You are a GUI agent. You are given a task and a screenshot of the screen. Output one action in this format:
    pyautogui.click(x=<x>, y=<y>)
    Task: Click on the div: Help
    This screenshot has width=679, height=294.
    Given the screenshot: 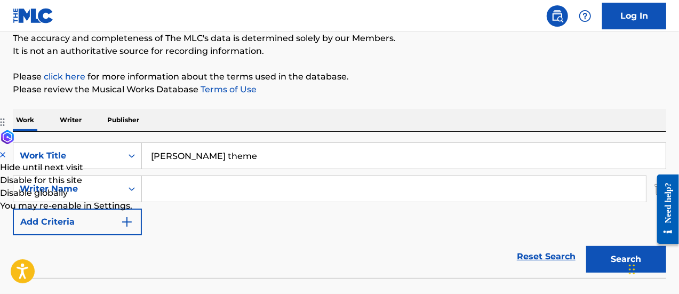 What is the action you would take?
    pyautogui.click(x=585, y=16)
    